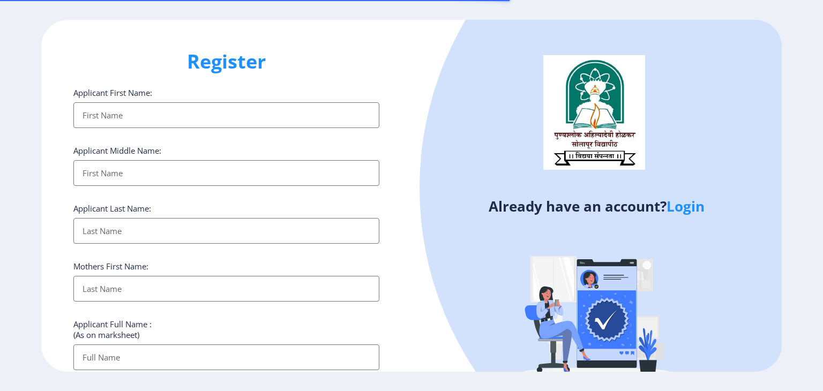 Image resolution: width=823 pixels, height=391 pixels. I want to click on a: Login, so click(686, 206).